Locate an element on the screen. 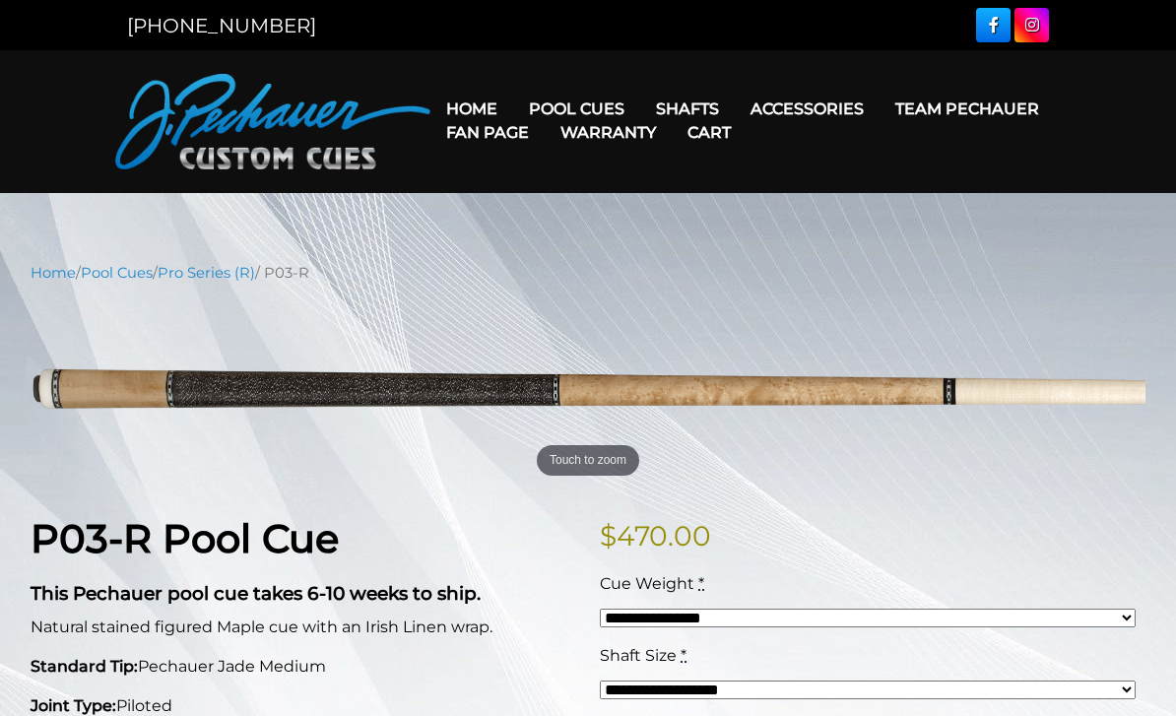 This screenshot has height=716, width=1176. nav: Breadcrumb is located at coordinates (588, 273).